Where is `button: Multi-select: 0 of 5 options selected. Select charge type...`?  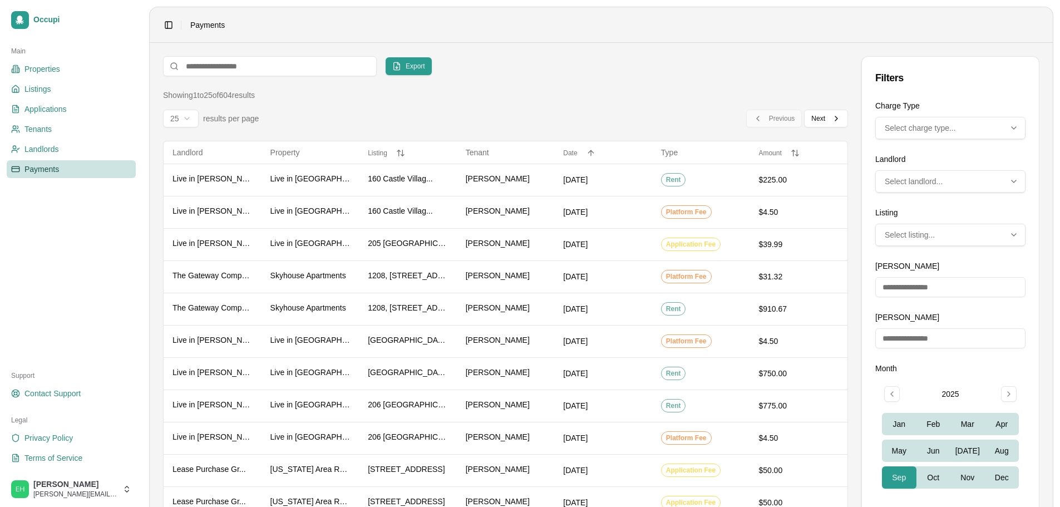 button: Multi-select: 0 of 5 options selected. Select charge type... is located at coordinates (950, 128).